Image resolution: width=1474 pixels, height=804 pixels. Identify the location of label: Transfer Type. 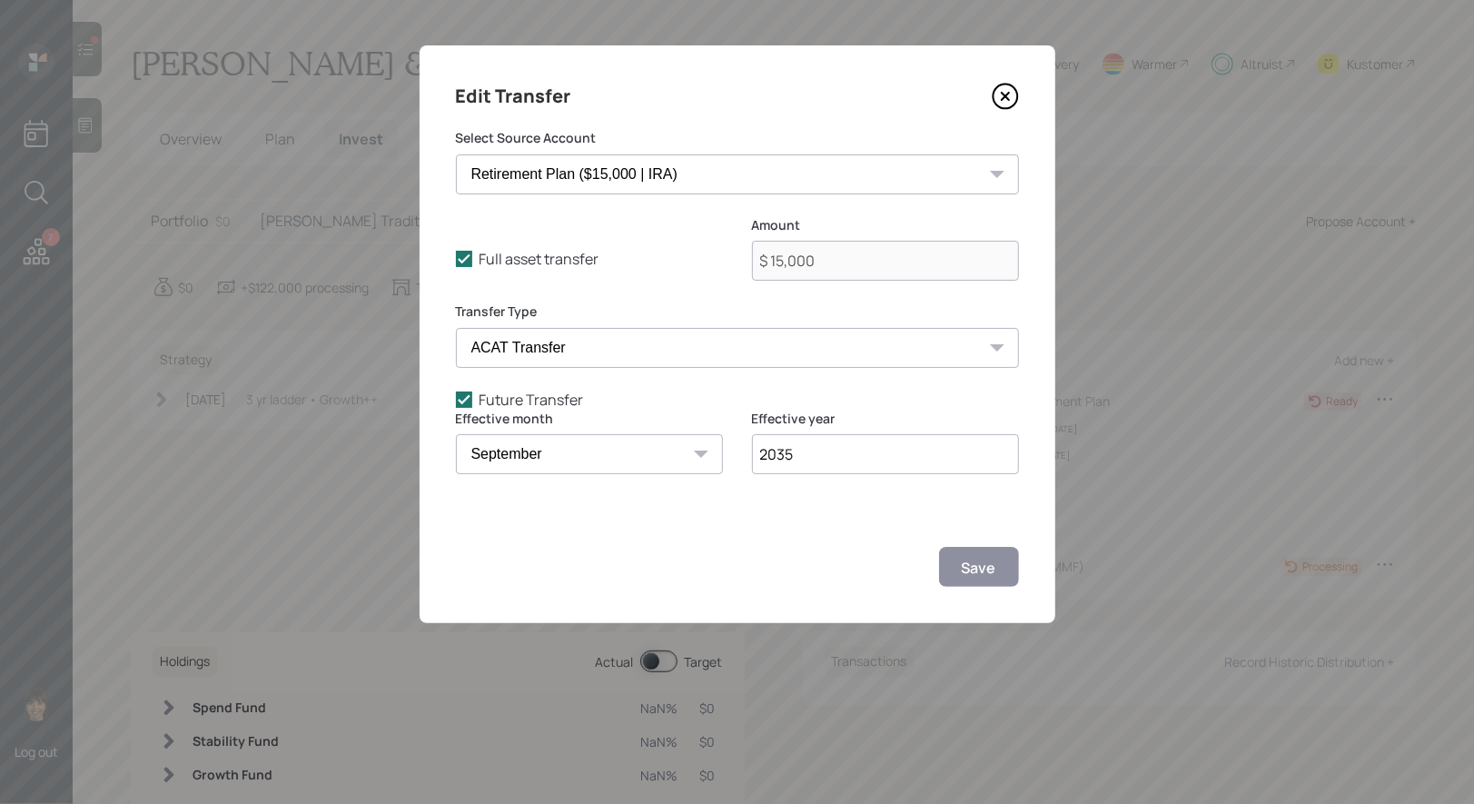
(737, 311).